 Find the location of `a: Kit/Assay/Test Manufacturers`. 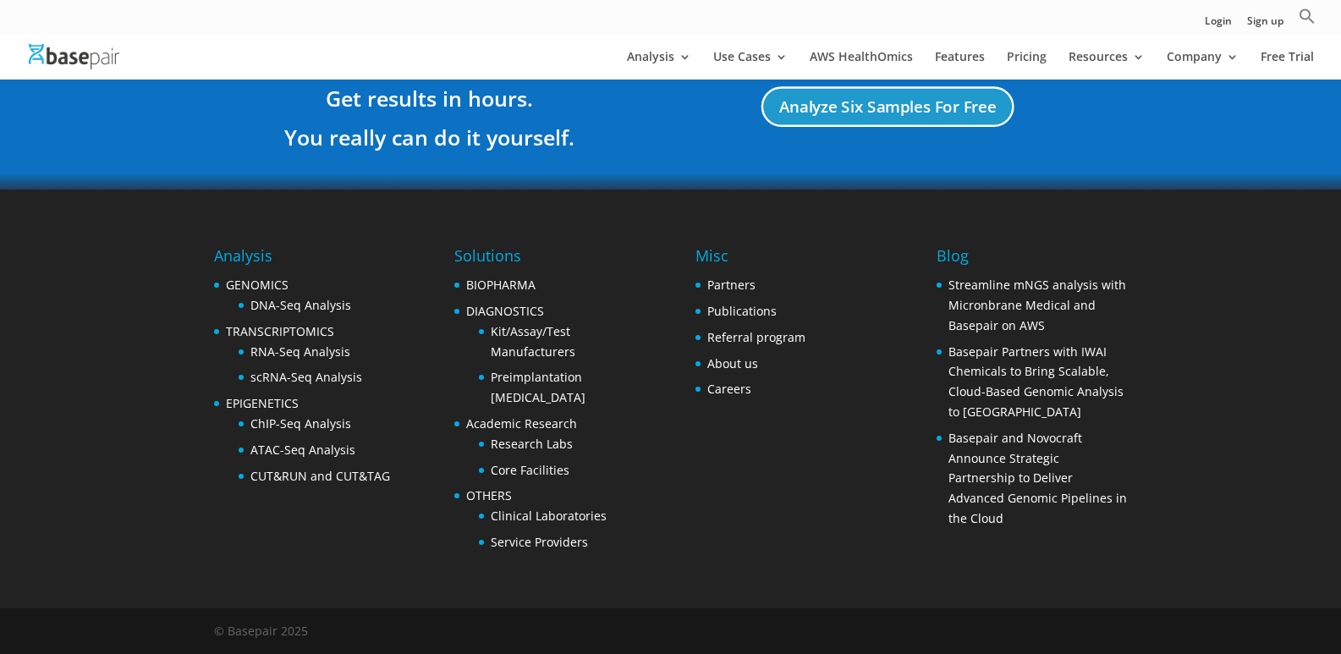

a: Kit/Assay/Test Manufacturers is located at coordinates (533, 341).